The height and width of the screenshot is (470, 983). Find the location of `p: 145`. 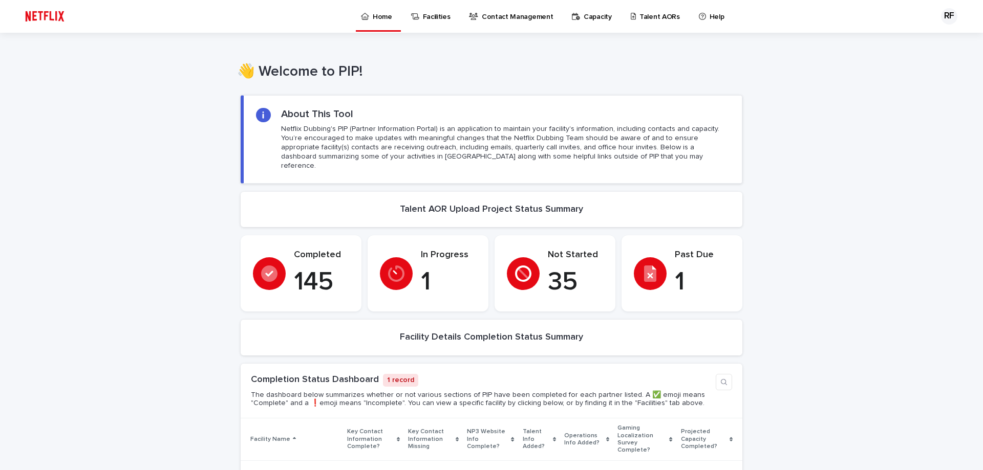

p: 145 is located at coordinates (321, 283).